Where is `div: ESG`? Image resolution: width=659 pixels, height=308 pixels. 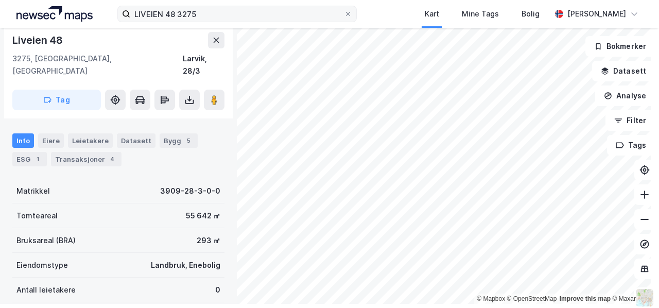
div: ESG is located at coordinates (29, 159).